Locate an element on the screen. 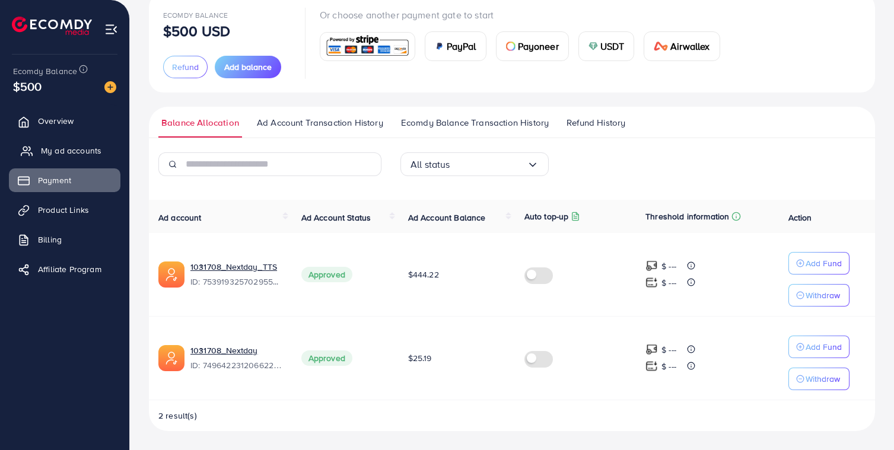  a: Billing is located at coordinates (65, 240).